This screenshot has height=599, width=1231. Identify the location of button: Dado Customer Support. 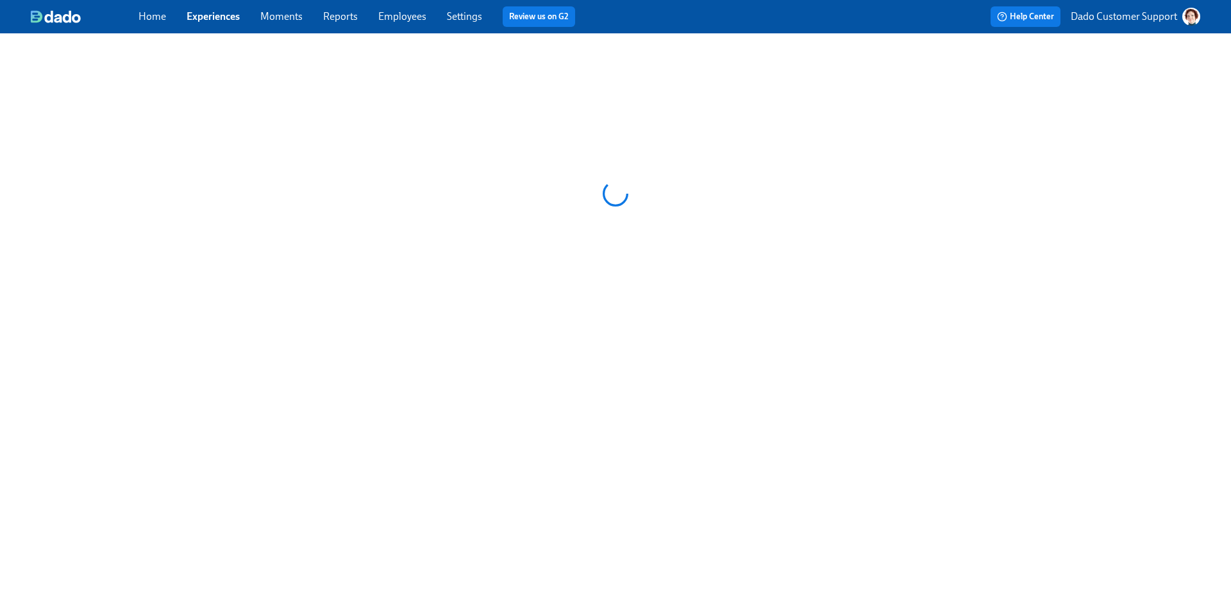
(1136, 17).